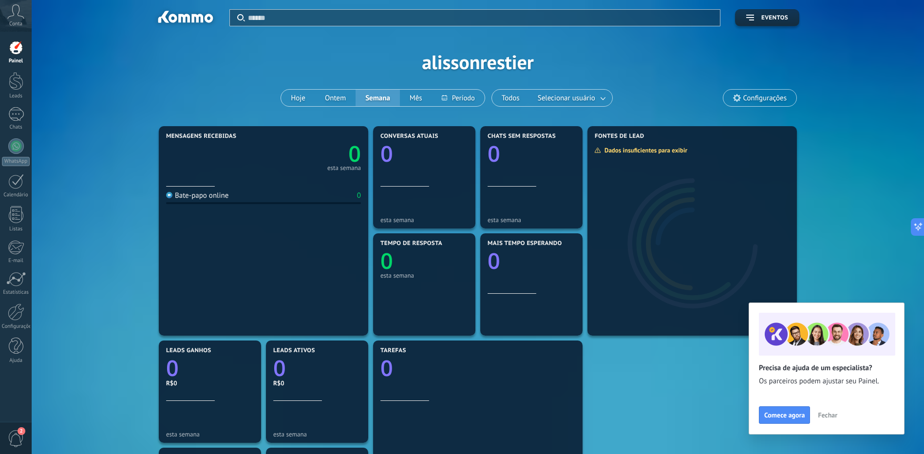 This screenshot has width=924, height=454. Describe the element at coordinates (169, 195) in the screenshot. I see `img: Bate-papo online` at that location.